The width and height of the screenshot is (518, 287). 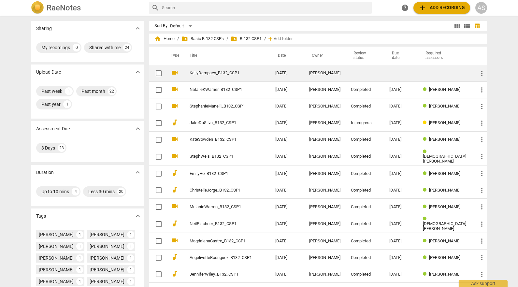 What do you see at coordinates (121, 191) in the screenshot?
I see `div: 20` at bounding box center [121, 191].